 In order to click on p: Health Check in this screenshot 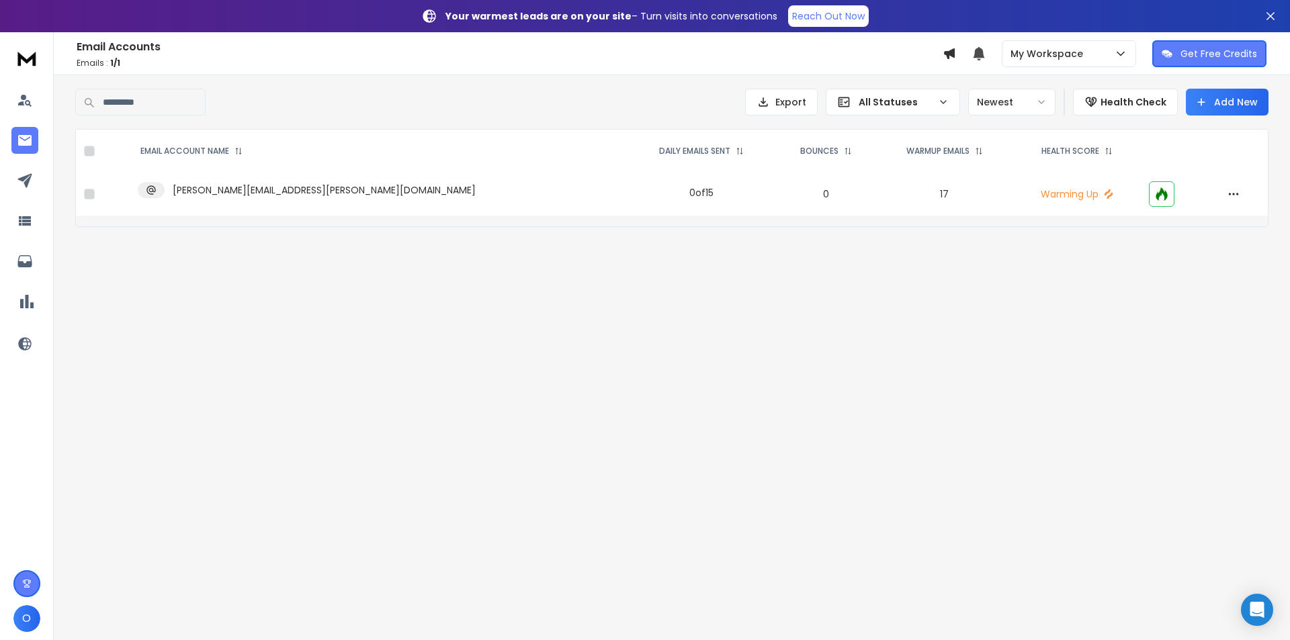, I will do `click(1134, 102)`.